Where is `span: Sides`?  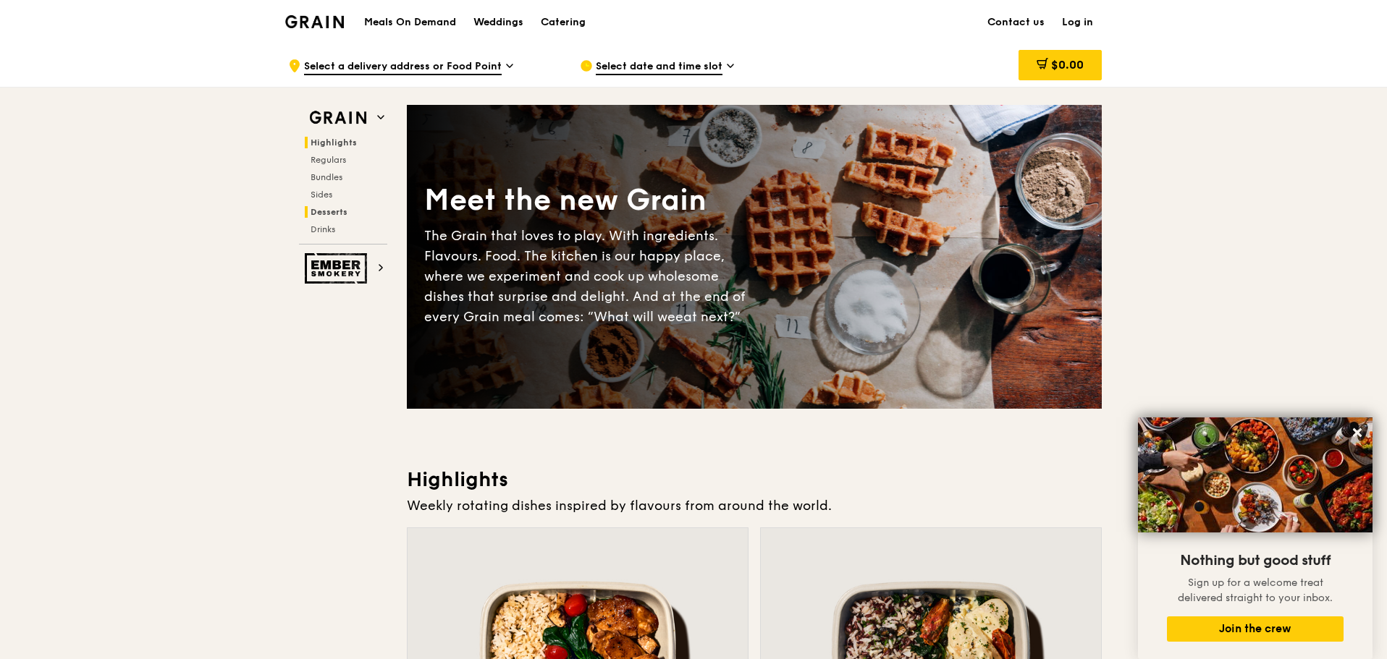
span: Sides is located at coordinates (321, 195).